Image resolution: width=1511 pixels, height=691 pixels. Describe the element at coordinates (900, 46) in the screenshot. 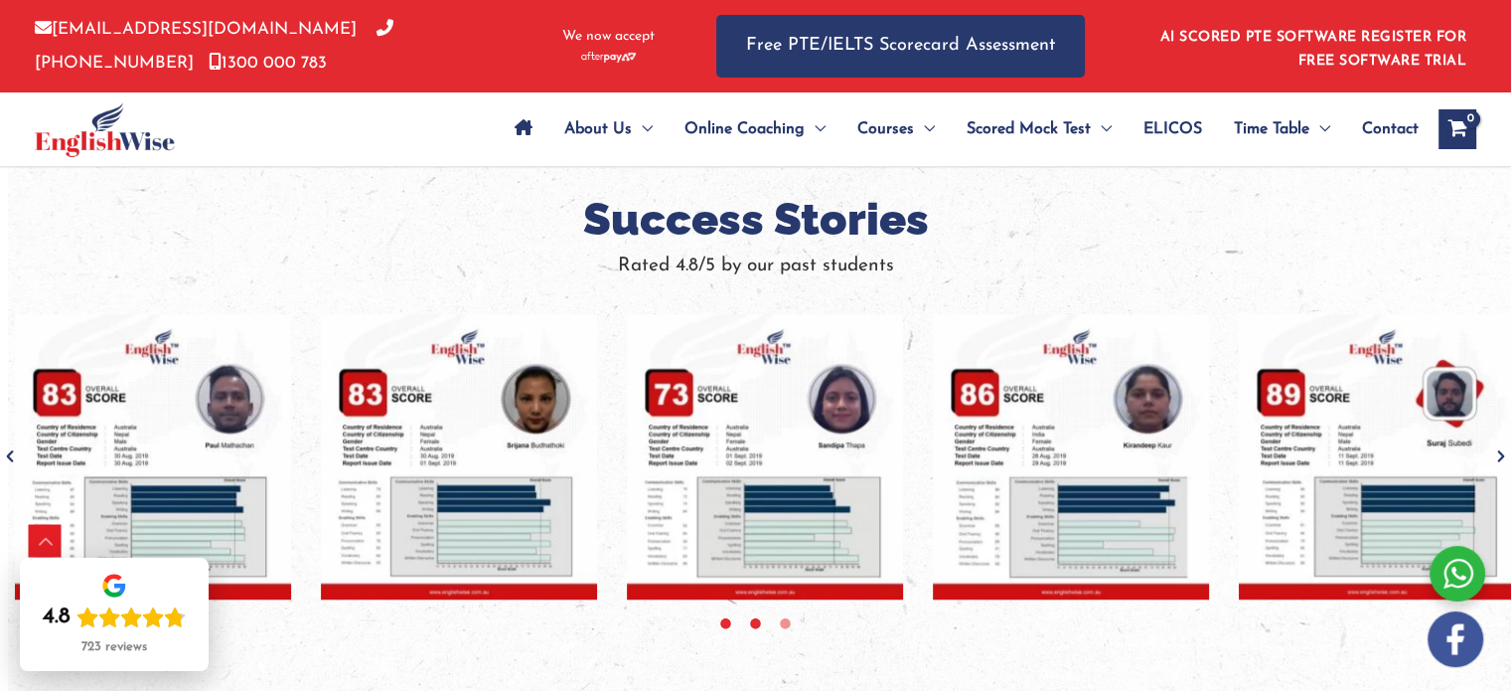

I see `a: Free PTE/IELTS Scorecard Assessment` at that location.